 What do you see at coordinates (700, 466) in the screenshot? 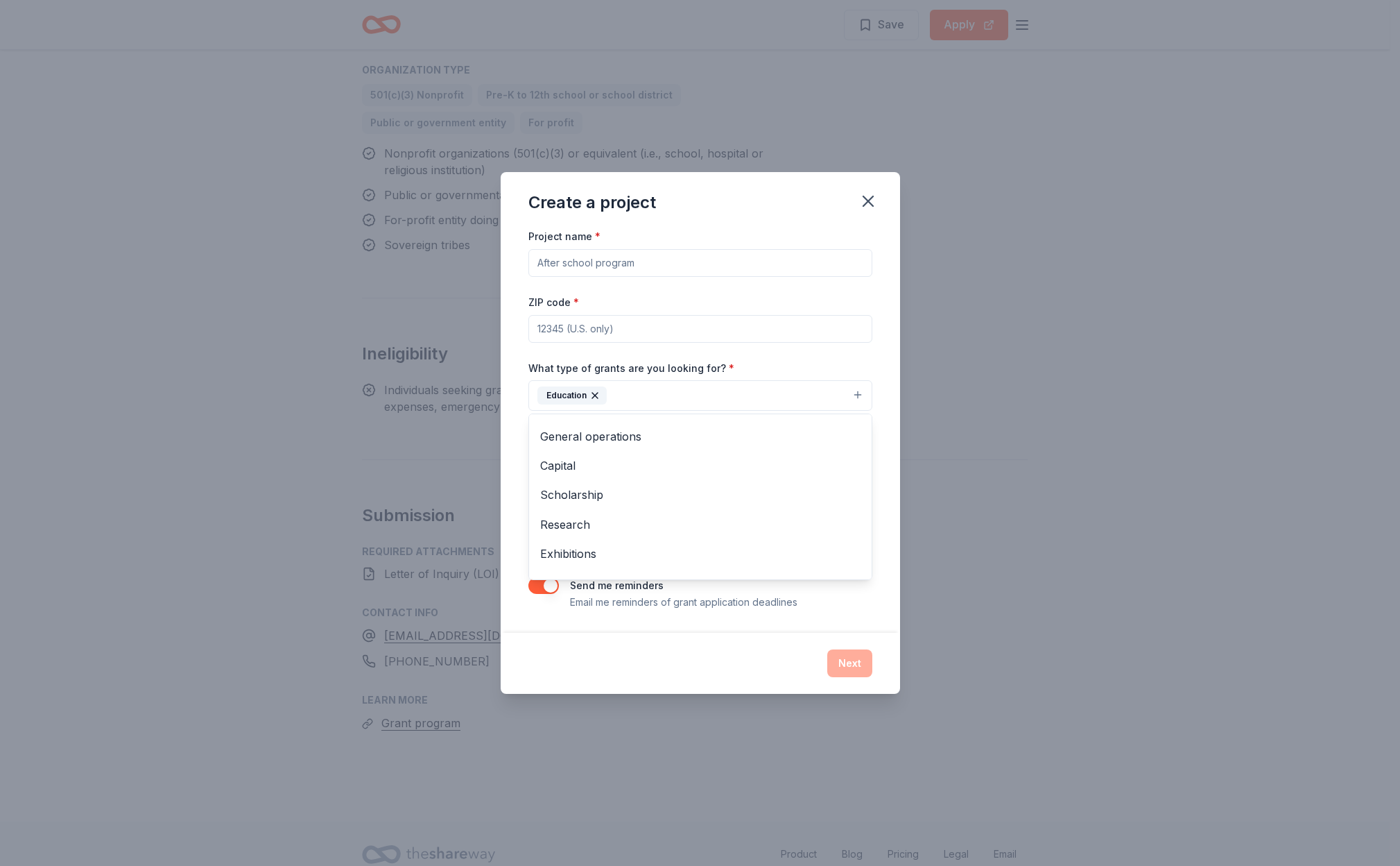
I see `span: Capital` at bounding box center [700, 466].